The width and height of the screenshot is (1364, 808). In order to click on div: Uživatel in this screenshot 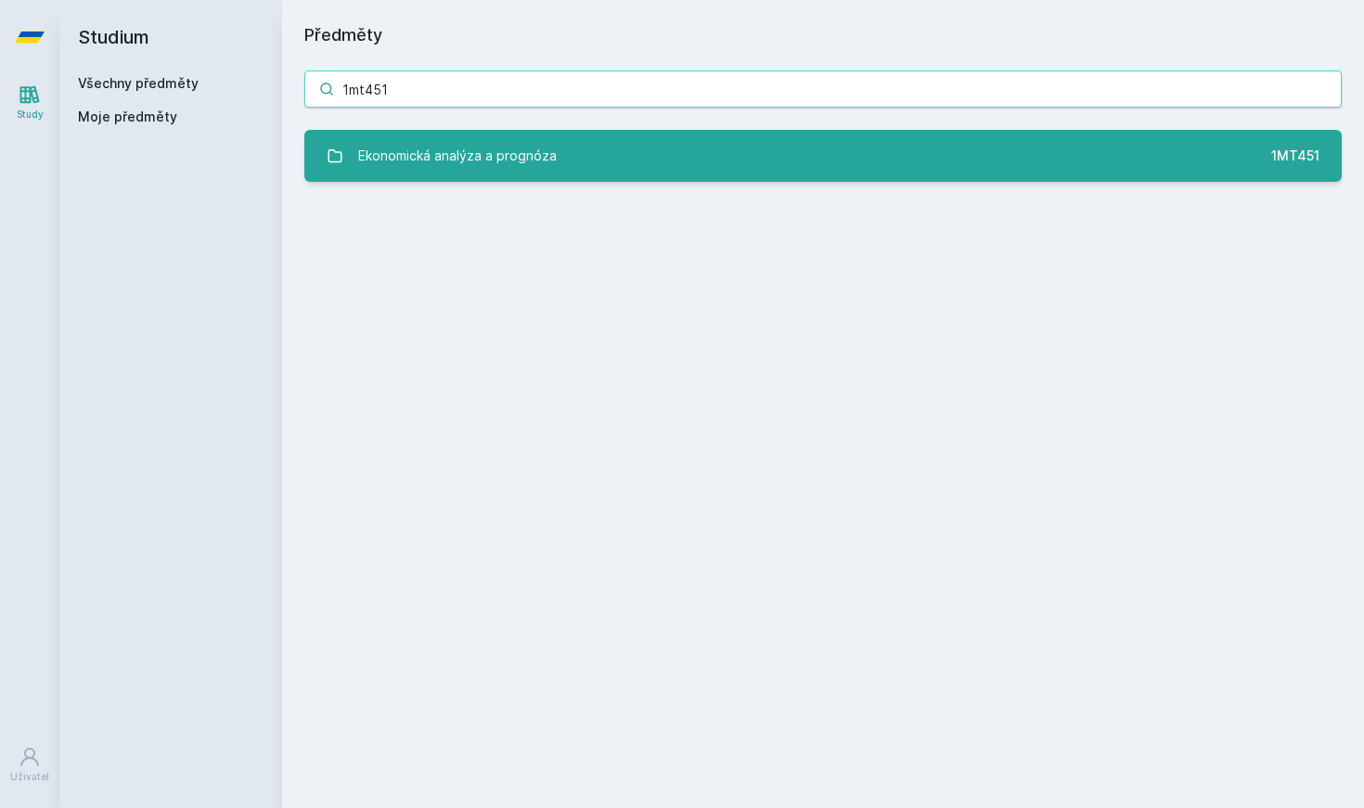, I will do `click(30, 777)`.